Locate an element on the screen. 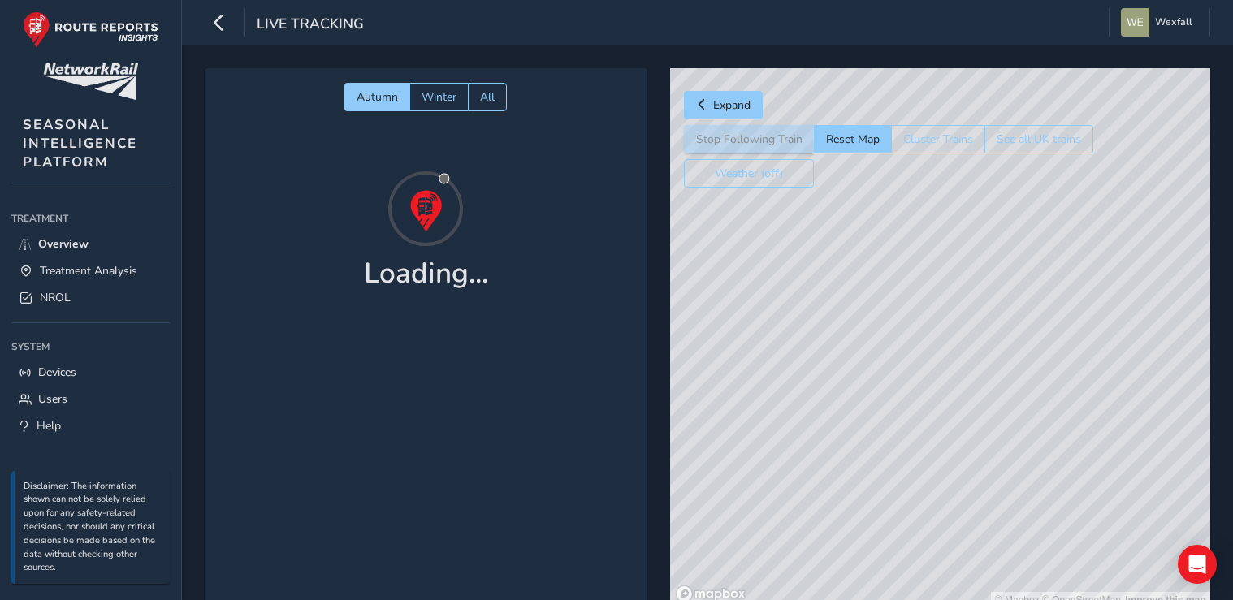 The height and width of the screenshot is (600, 1233). button: Autumn is located at coordinates (377, 97).